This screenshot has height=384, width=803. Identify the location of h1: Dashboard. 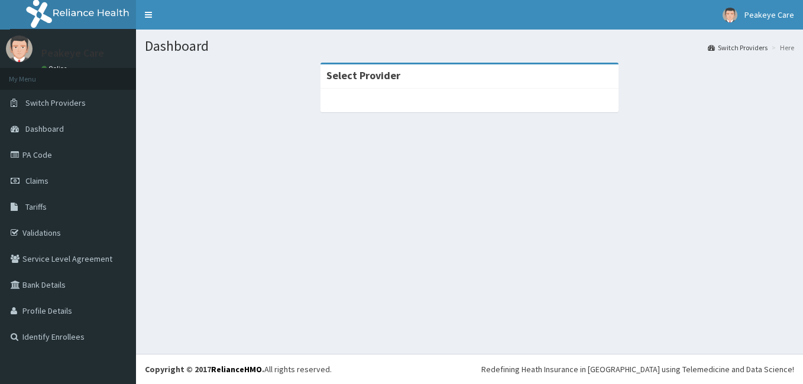
(470, 46).